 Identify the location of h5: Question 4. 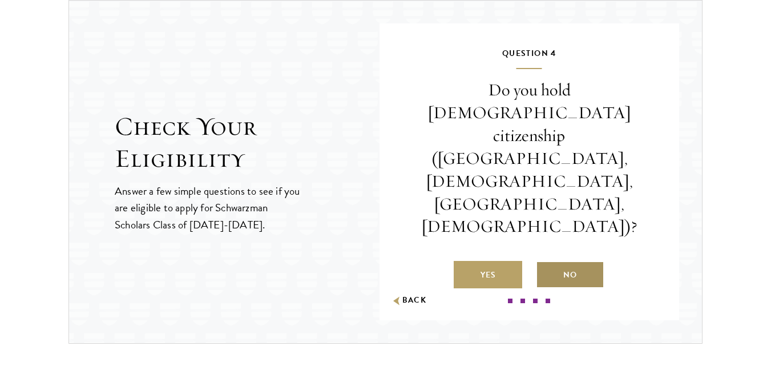
(529, 58).